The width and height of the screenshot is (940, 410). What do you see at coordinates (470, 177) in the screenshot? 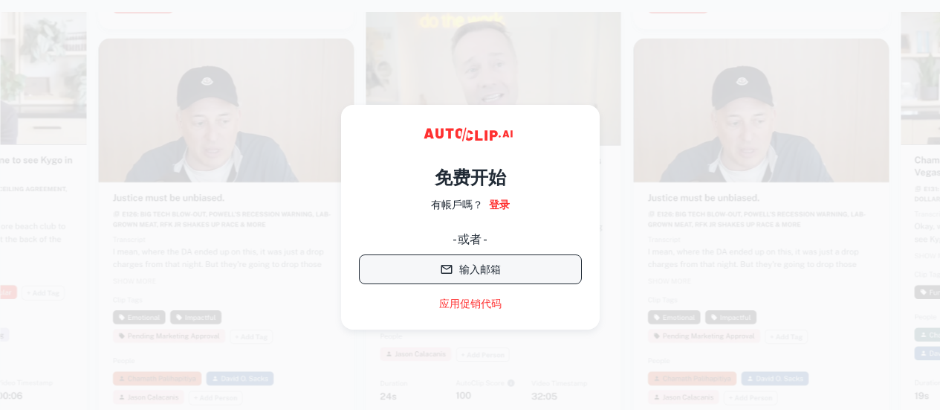
I see `font: 免费开始` at bounding box center [470, 177].